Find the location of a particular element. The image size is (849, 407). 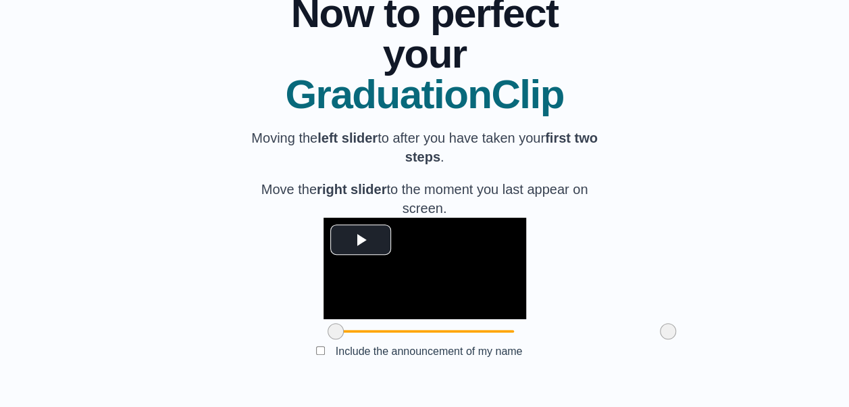

p: Move the to the moment you last appear on screen. is located at coordinates (425, 199).